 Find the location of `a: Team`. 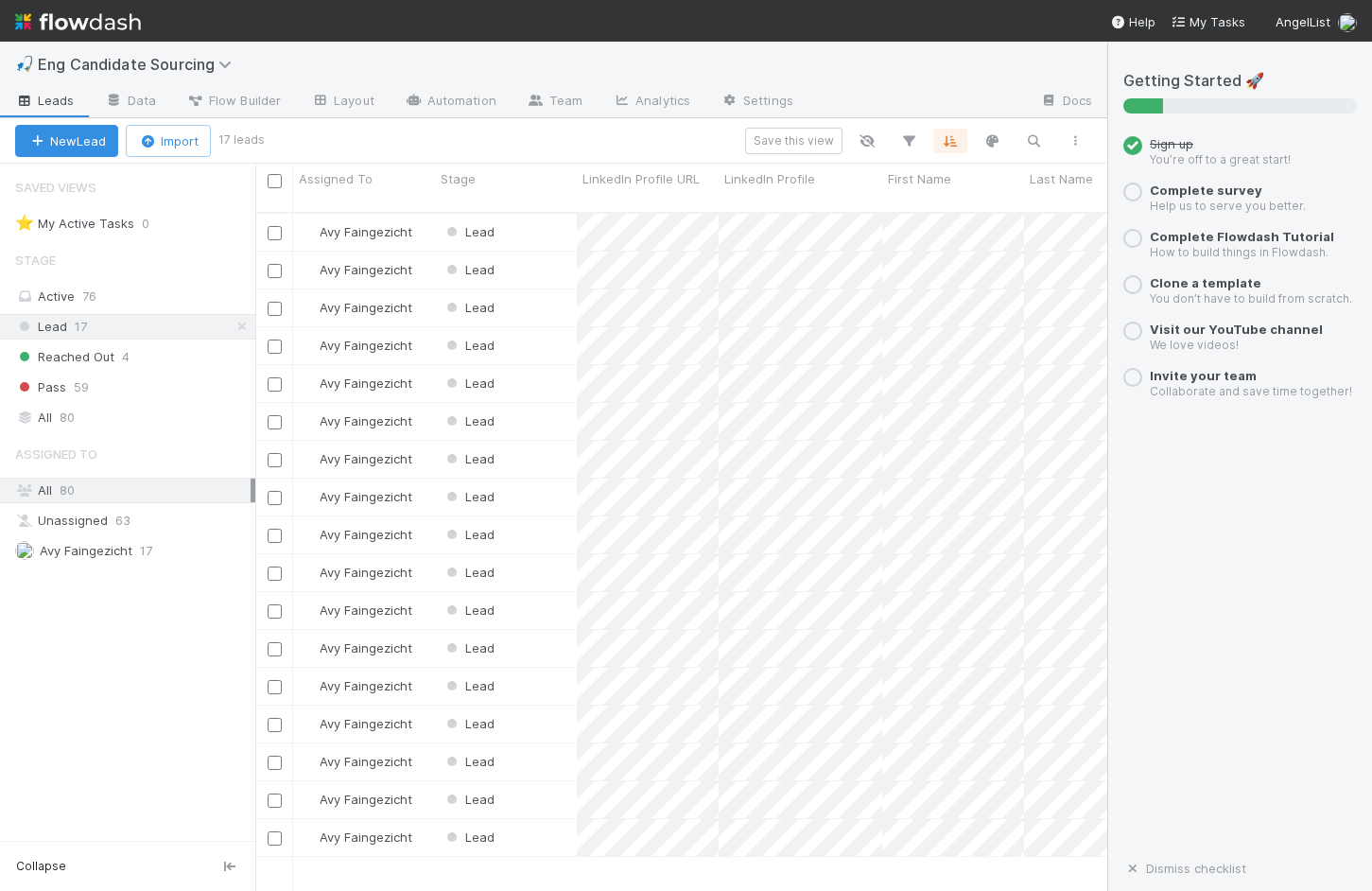

a: Team is located at coordinates (554, 102).